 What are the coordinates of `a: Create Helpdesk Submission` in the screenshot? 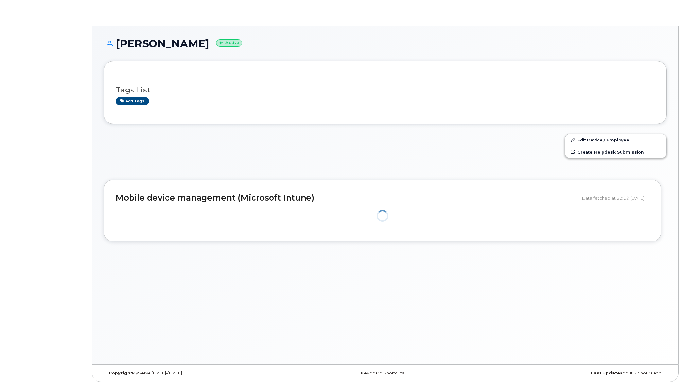 It's located at (615, 152).